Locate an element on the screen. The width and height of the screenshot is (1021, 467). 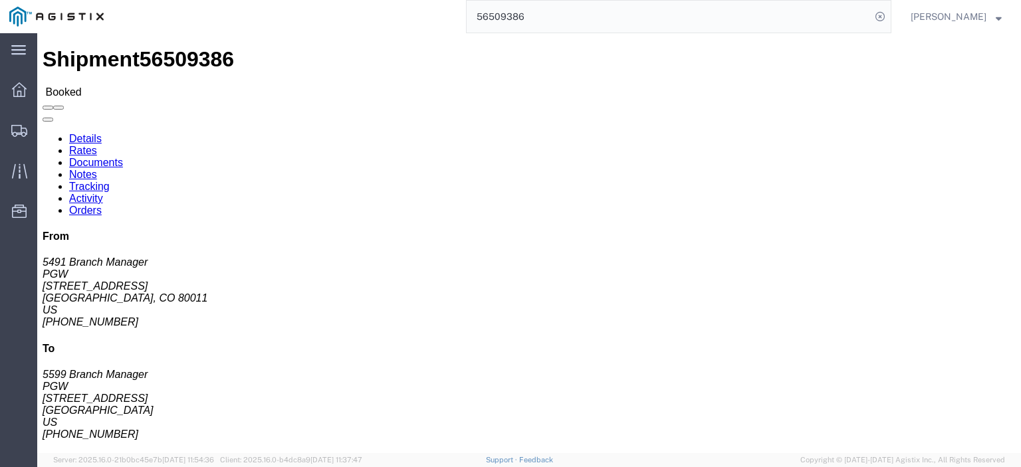
input: Search for shipment number, reference number is located at coordinates (669, 17).